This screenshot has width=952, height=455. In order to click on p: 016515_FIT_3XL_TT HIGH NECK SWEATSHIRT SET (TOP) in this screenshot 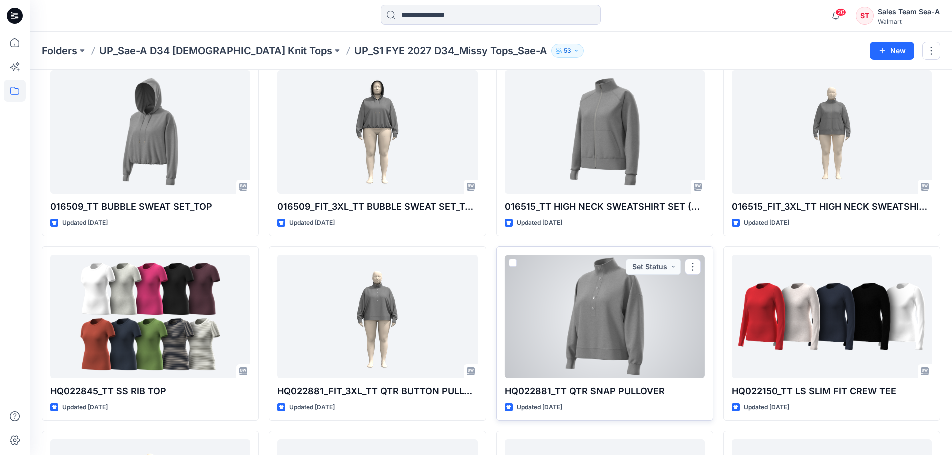, I will do `click(831, 207)`.